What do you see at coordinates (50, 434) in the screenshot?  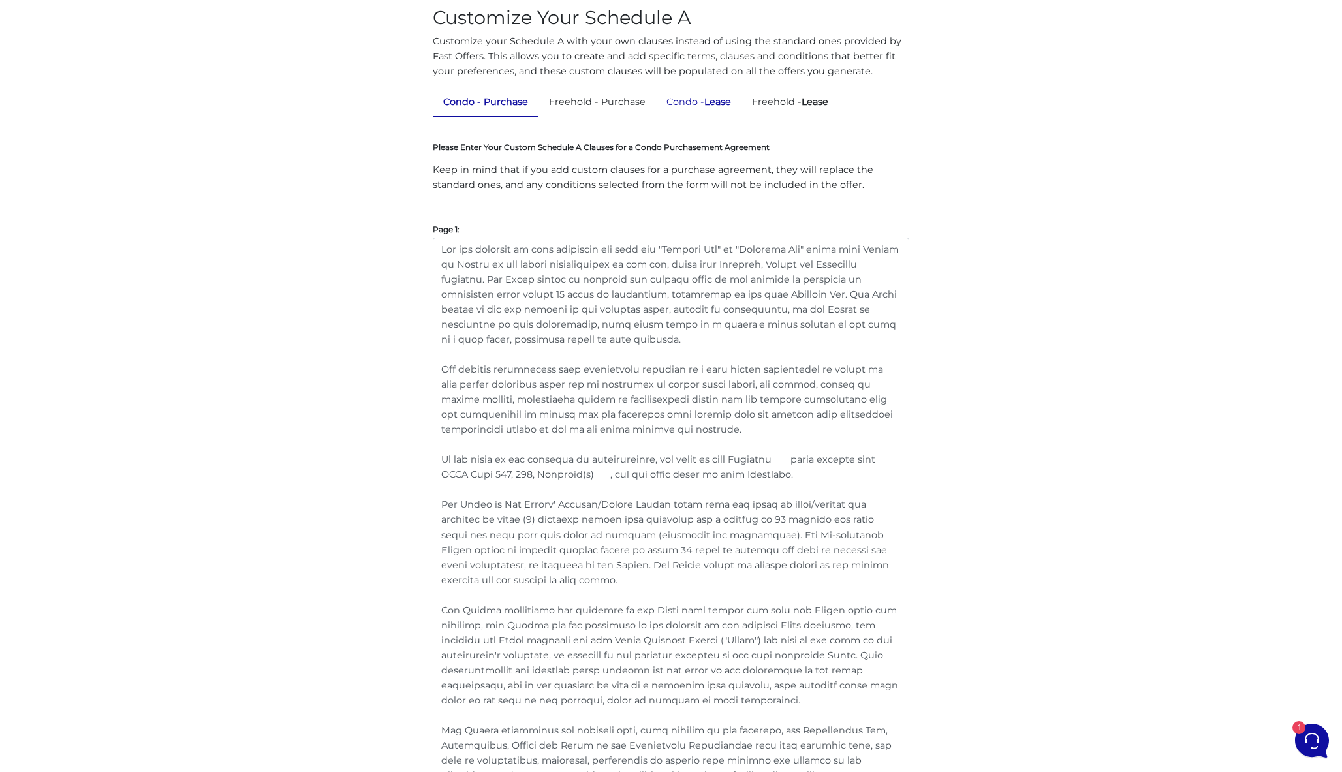 I see `button: Home` at bounding box center [50, 434].